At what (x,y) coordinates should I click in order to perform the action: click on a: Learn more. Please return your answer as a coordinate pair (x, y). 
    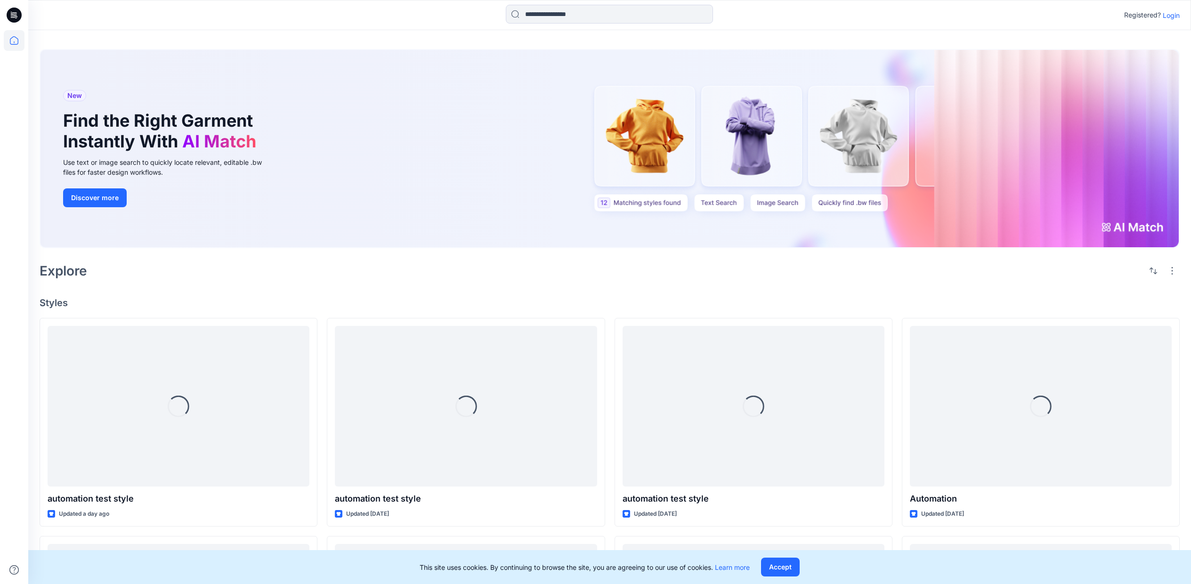
    Looking at the image, I should click on (732, 567).